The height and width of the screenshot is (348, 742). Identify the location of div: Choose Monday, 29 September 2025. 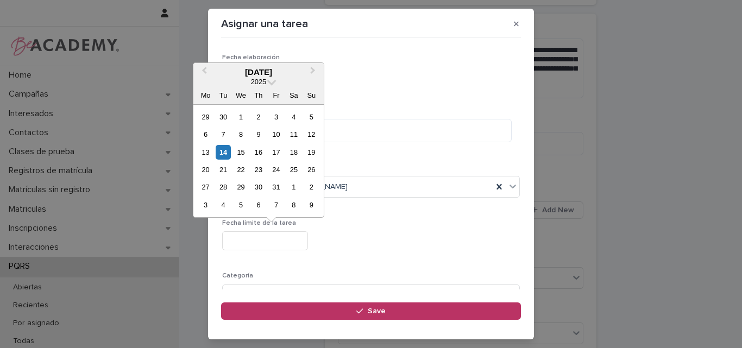
(205, 117).